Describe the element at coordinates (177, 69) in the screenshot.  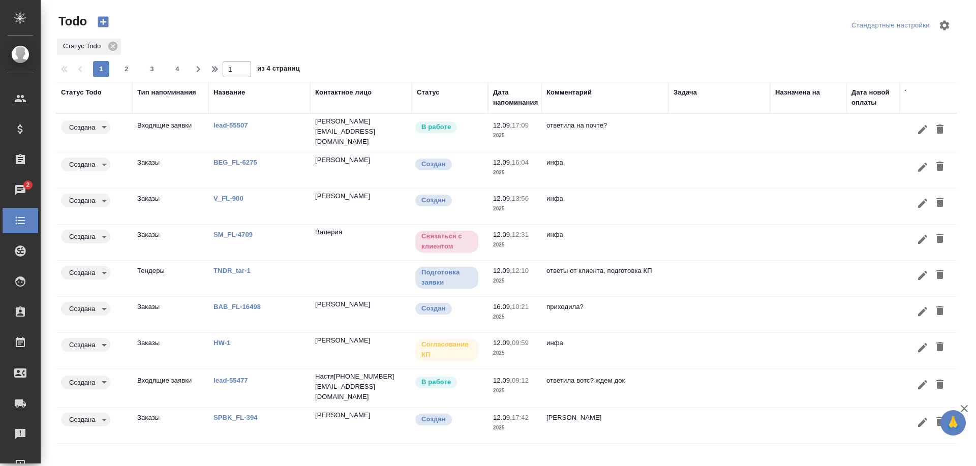
I see `span: 4` at that location.